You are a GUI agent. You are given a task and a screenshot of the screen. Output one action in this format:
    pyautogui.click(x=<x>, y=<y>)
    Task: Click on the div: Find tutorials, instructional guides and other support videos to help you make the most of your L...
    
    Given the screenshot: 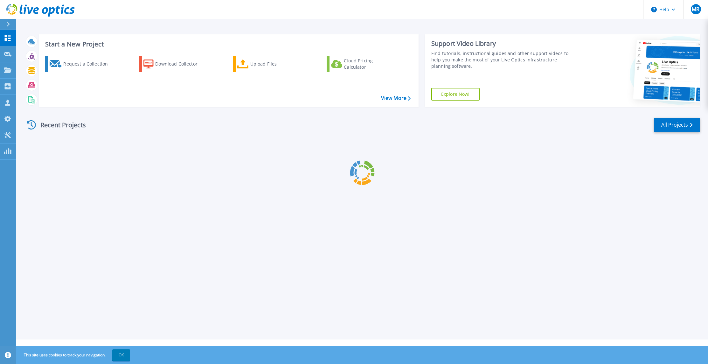 What is the action you would take?
    pyautogui.click(x=502, y=60)
    